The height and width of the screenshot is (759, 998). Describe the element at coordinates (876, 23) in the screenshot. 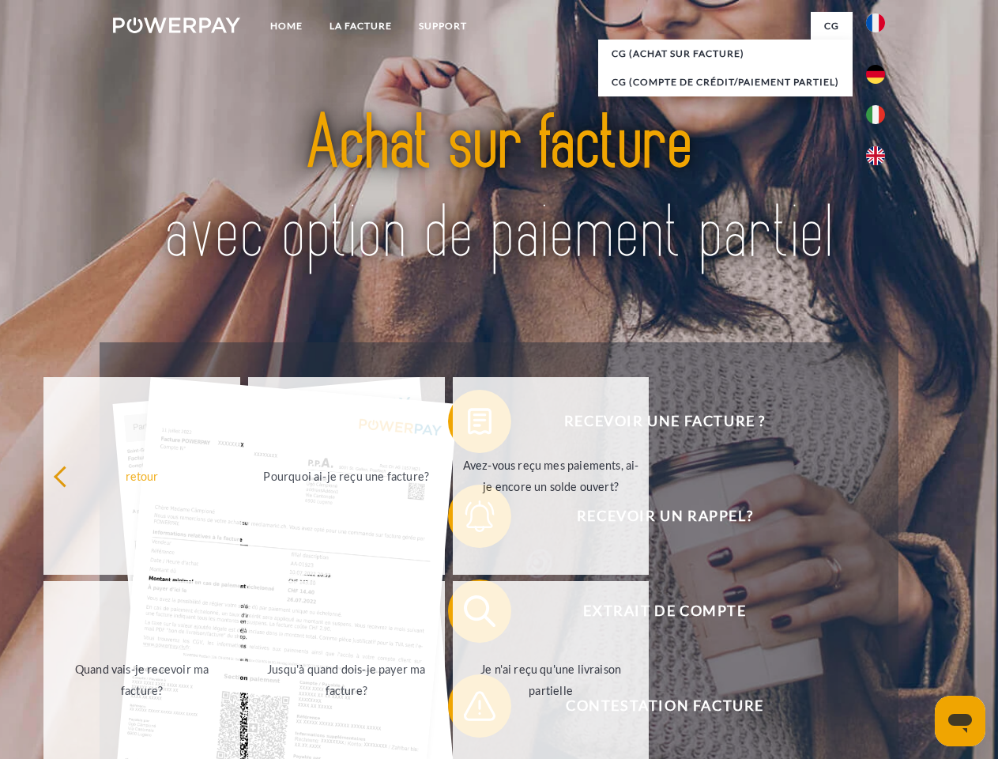

I see `img: fr` at that location.